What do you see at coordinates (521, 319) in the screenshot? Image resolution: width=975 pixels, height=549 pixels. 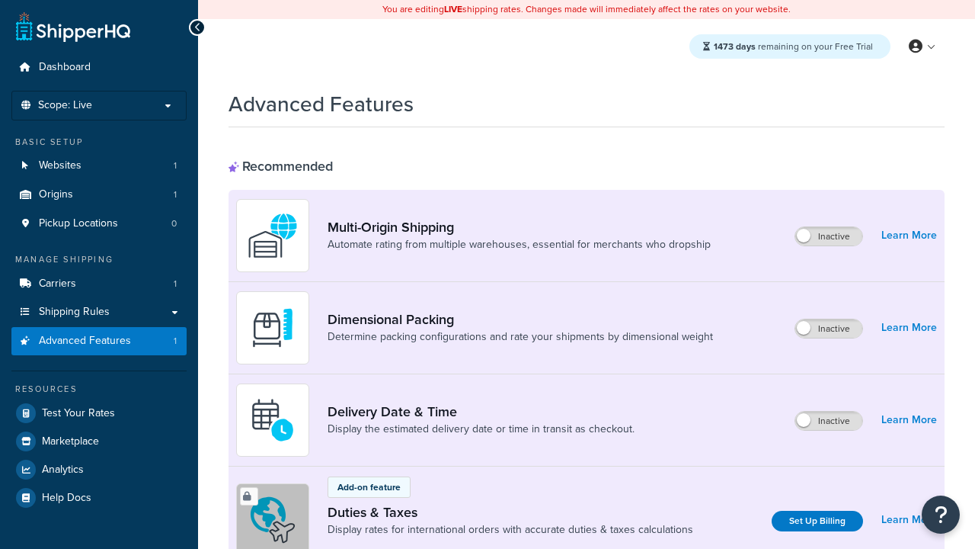 I see `a: Dimensional Packing` at bounding box center [521, 319].